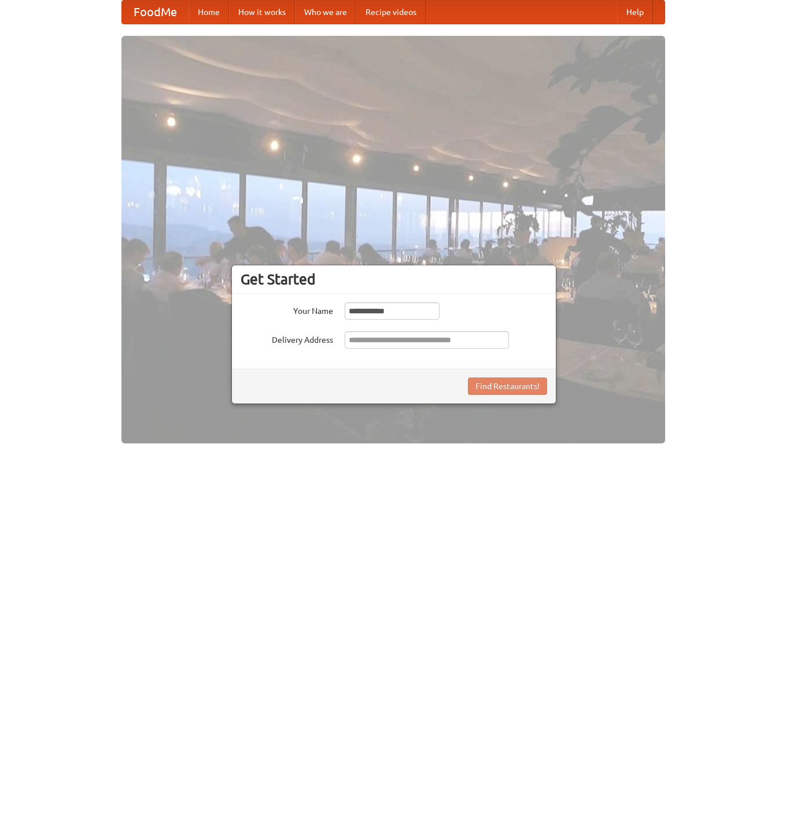  What do you see at coordinates (209, 12) in the screenshot?
I see `a: Home` at bounding box center [209, 12].